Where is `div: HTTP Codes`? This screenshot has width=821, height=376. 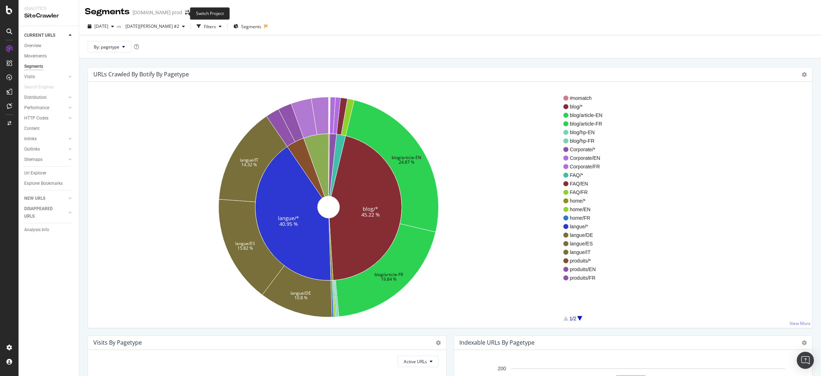 div: HTTP Codes is located at coordinates (36, 118).